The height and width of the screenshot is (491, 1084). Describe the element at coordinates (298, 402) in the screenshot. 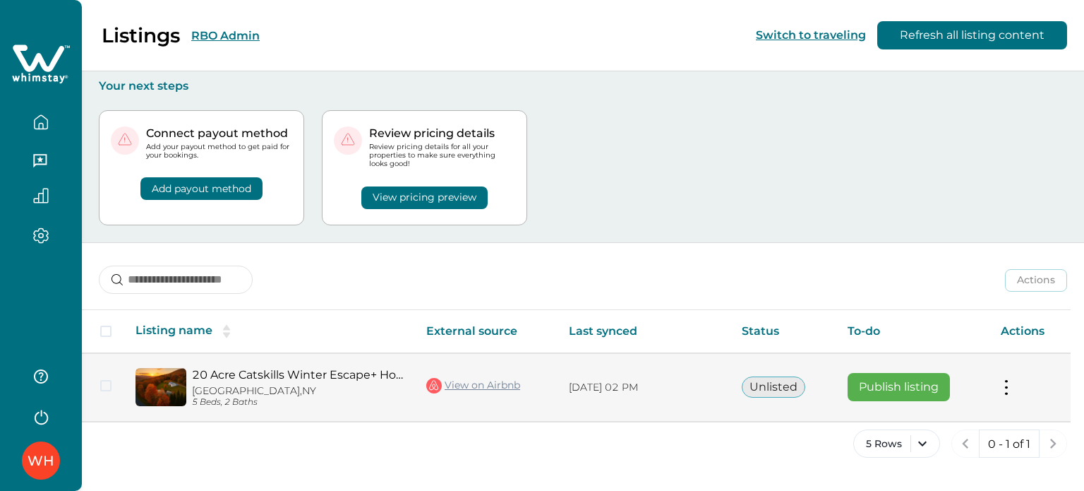

I see `p: 5 Beds, 2 Baths` at that location.